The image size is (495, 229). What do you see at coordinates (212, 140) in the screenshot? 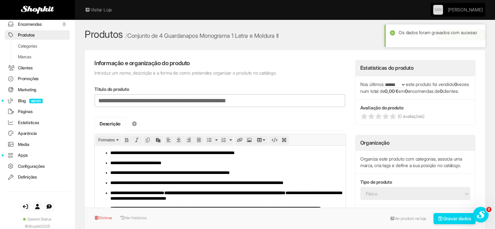
I see `div: Bullet list` at bounding box center [212, 140].